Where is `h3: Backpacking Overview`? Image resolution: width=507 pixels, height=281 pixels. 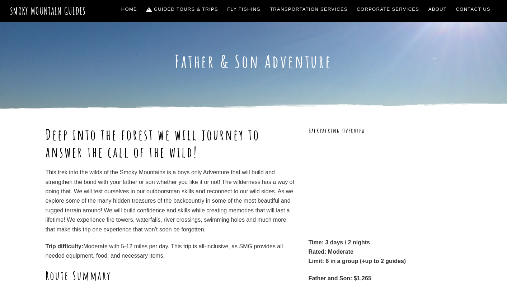
h3: Backpacking Overview is located at coordinates (385, 131).